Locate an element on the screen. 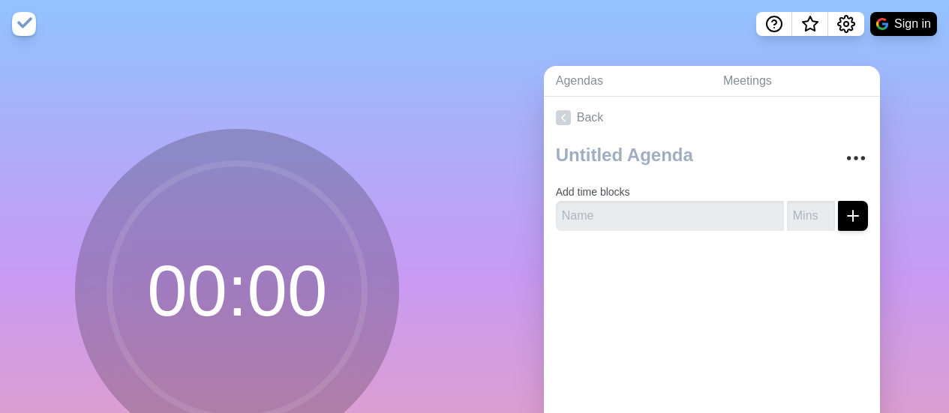 The image size is (949, 413). button: Help is located at coordinates (774, 24).